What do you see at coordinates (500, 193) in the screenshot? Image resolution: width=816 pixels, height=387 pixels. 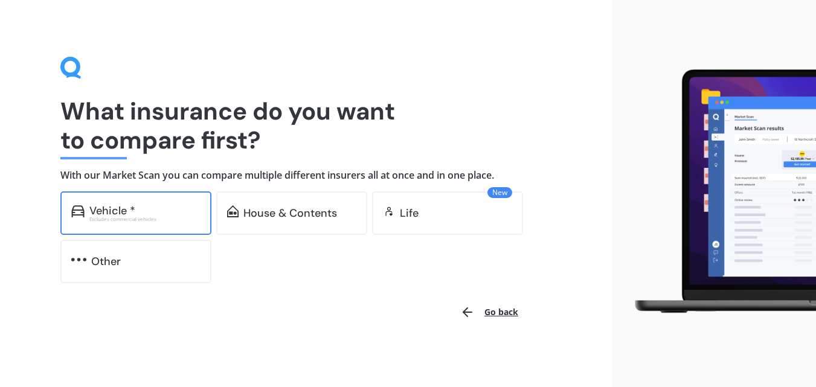 I see `span: New` at bounding box center [500, 193].